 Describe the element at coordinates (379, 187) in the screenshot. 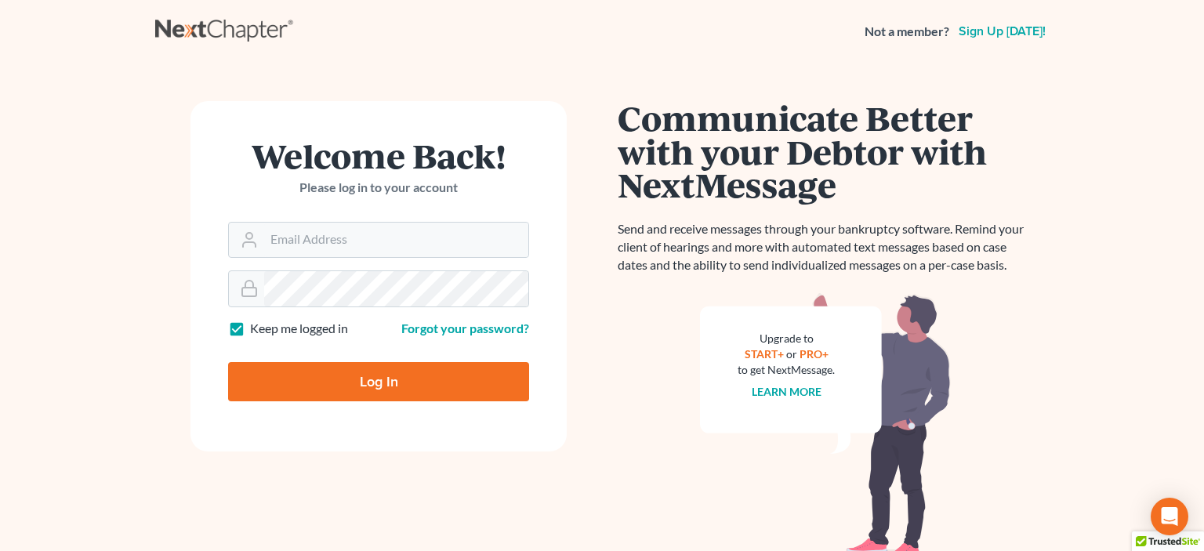

I see `p: Please log in to your account` at that location.